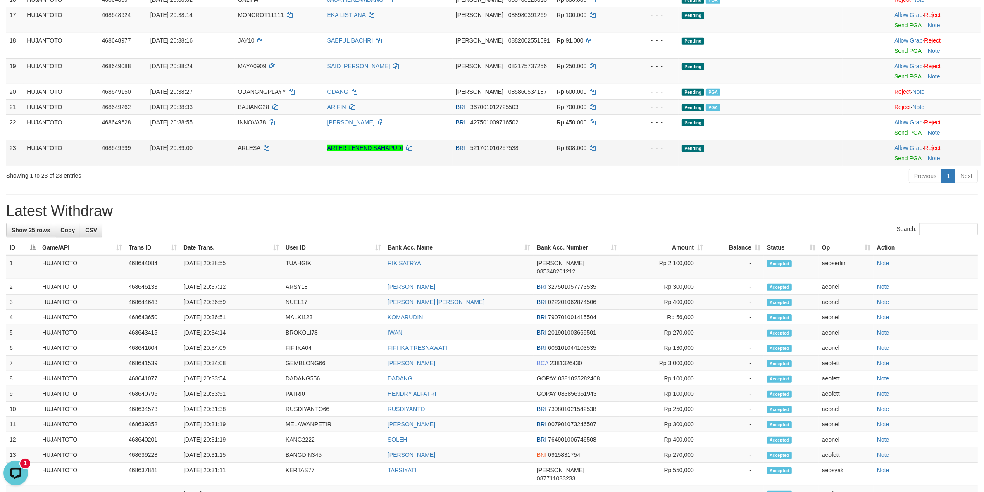  I want to click on td: 468641077, so click(152, 378).